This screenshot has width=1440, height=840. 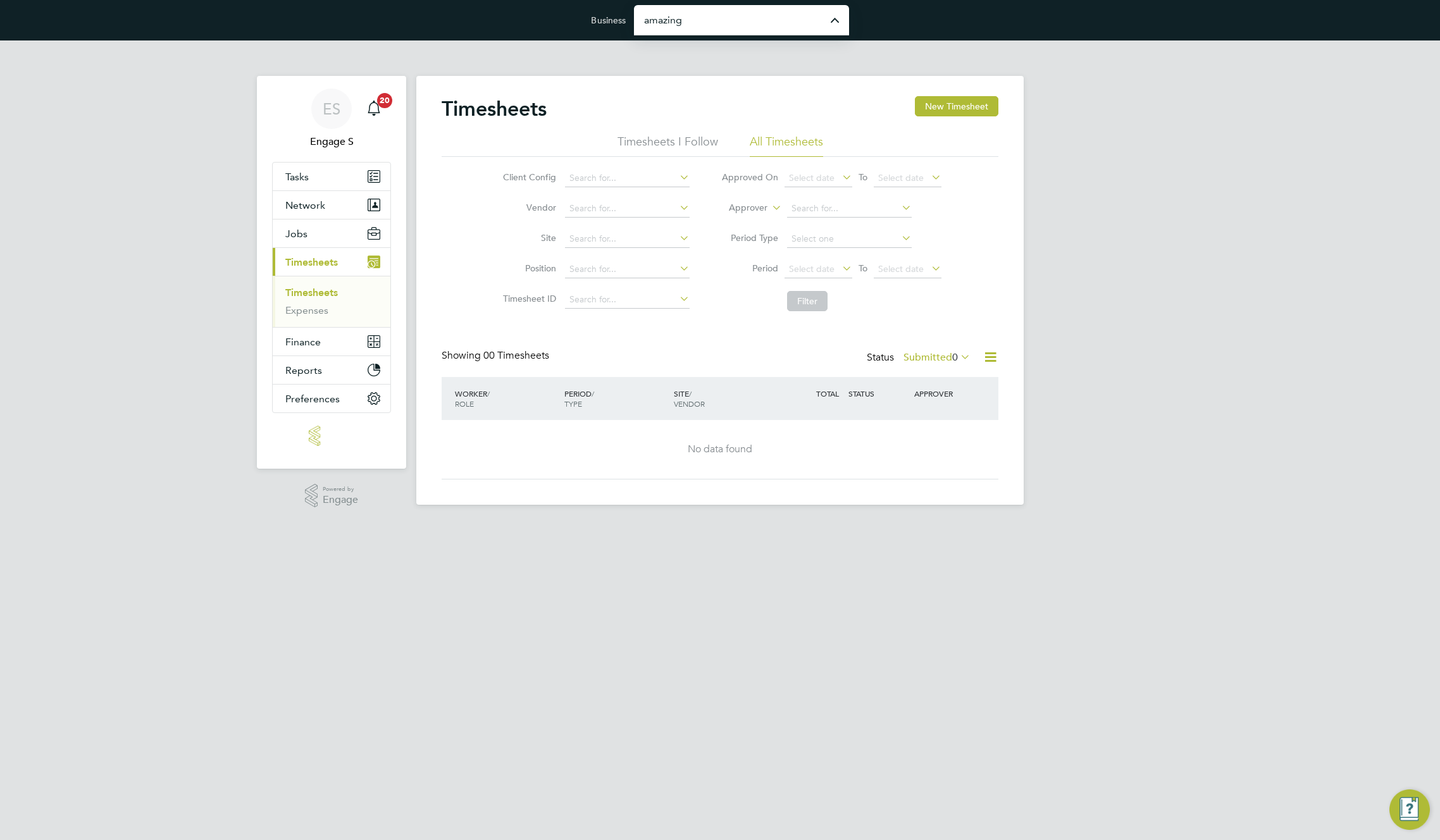 What do you see at coordinates (307, 310) in the screenshot?
I see `a: Expenses` at bounding box center [307, 310].